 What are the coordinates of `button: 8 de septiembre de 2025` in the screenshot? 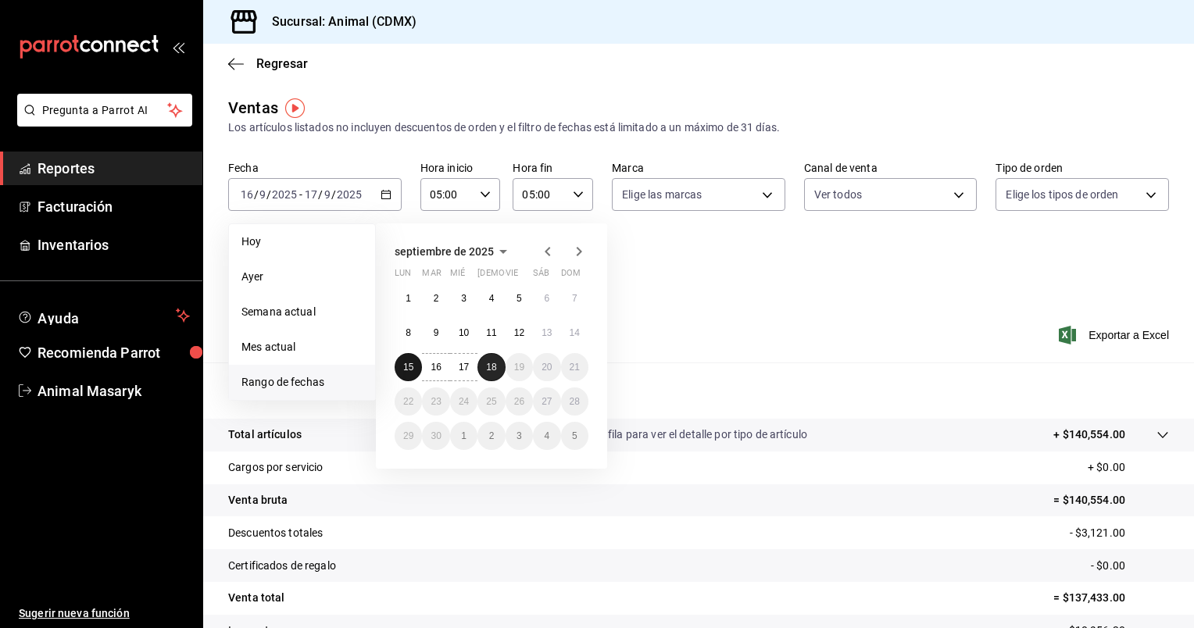 It's located at (408, 333).